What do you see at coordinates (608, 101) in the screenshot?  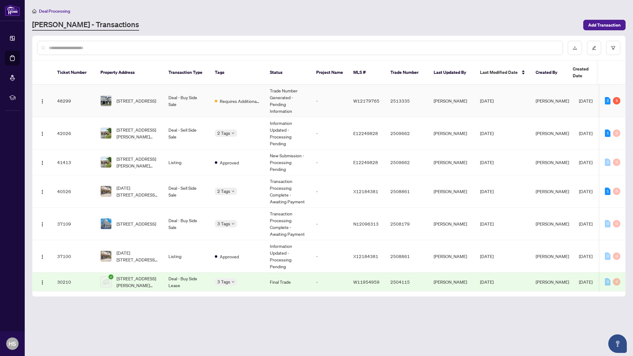 I see `div: 2` at bounding box center [608, 101].